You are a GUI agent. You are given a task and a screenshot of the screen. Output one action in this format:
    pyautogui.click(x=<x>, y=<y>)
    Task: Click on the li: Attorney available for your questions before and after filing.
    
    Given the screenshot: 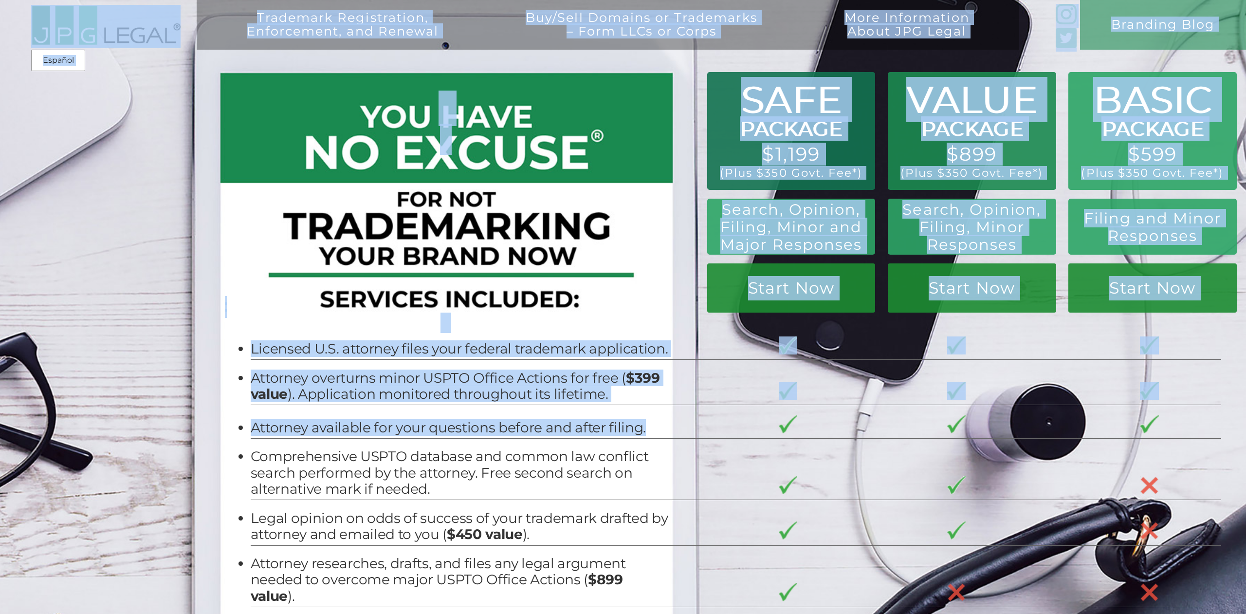 What is the action you would take?
    pyautogui.click(x=461, y=427)
    